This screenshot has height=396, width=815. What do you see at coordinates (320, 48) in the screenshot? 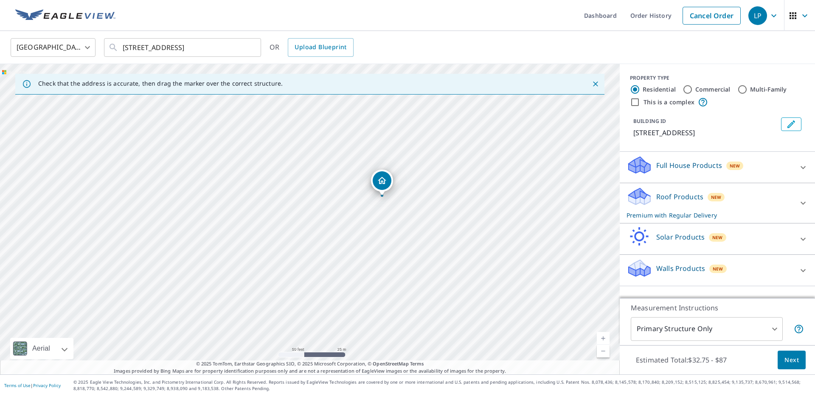
I see `a: Upload Blueprint` at bounding box center [320, 48].